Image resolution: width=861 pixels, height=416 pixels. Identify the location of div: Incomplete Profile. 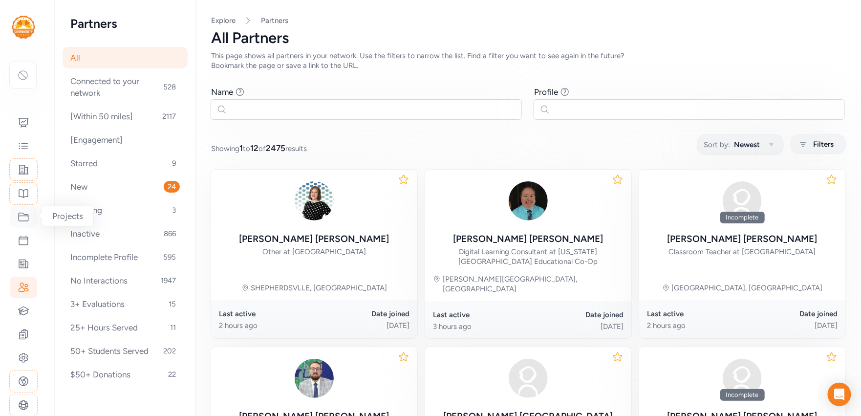
(125, 257).